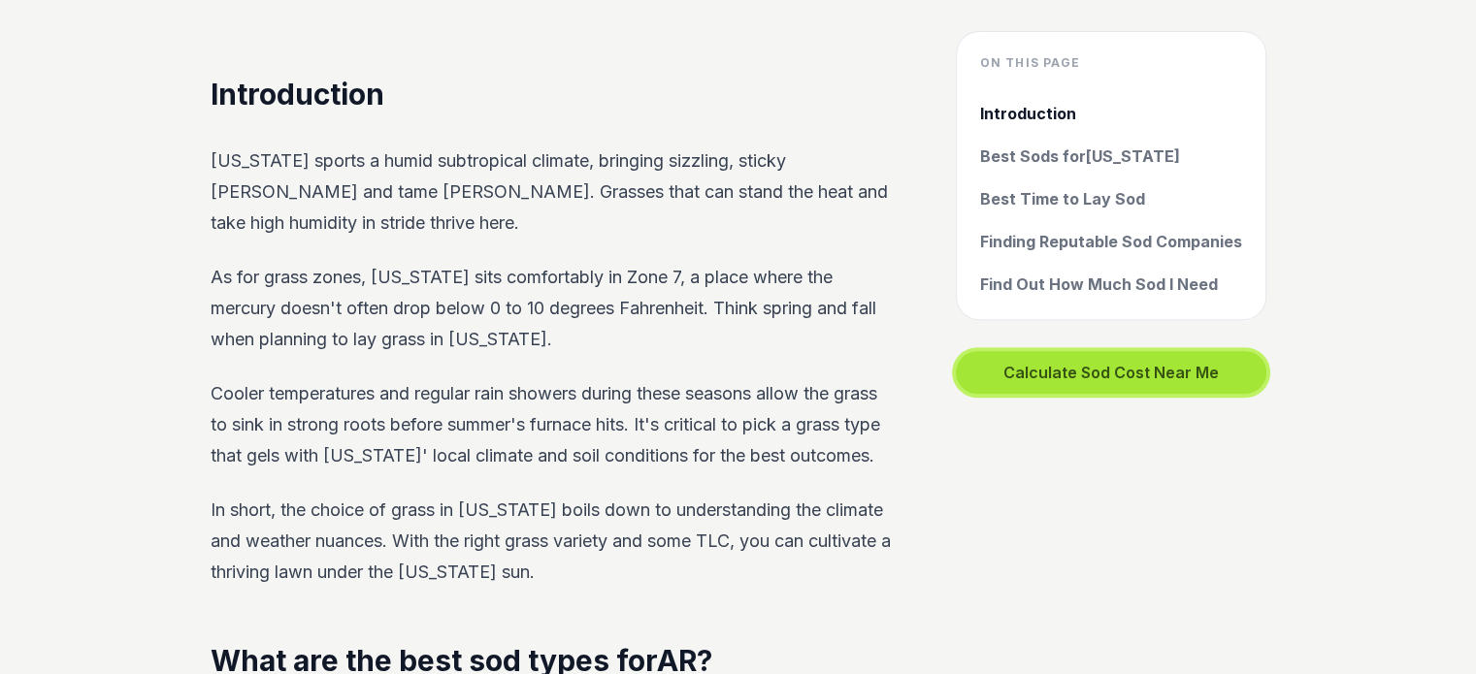 Image resolution: width=1476 pixels, height=674 pixels. What do you see at coordinates (1111, 199) in the screenshot?
I see `a: Best Time to Lay Sod` at bounding box center [1111, 199].